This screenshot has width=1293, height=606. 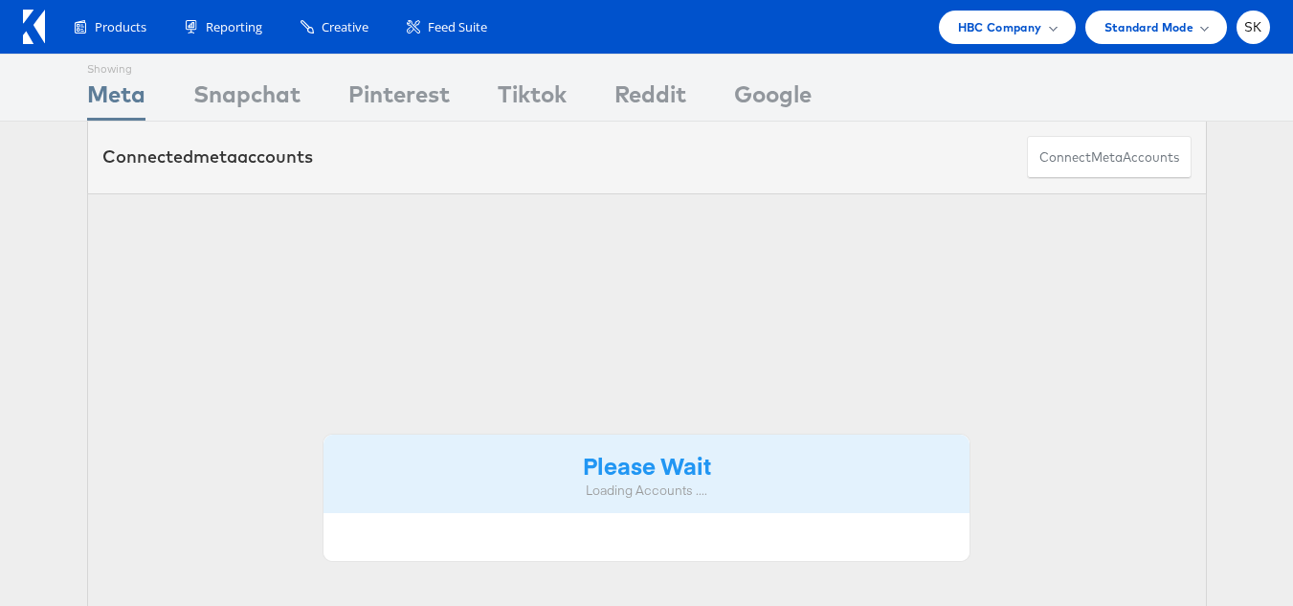 What do you see at coordinates (647, 464) in the screenshot?
I see `strong: Please Wait` at bounding box center [647, 464].